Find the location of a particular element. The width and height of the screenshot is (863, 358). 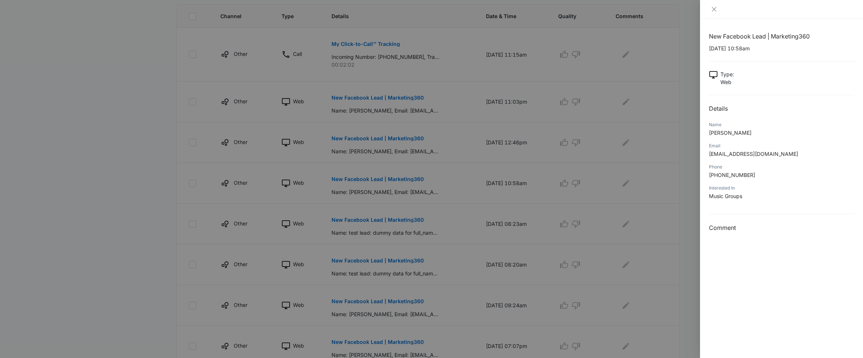

button: Close is located at coordinates (714, 9).